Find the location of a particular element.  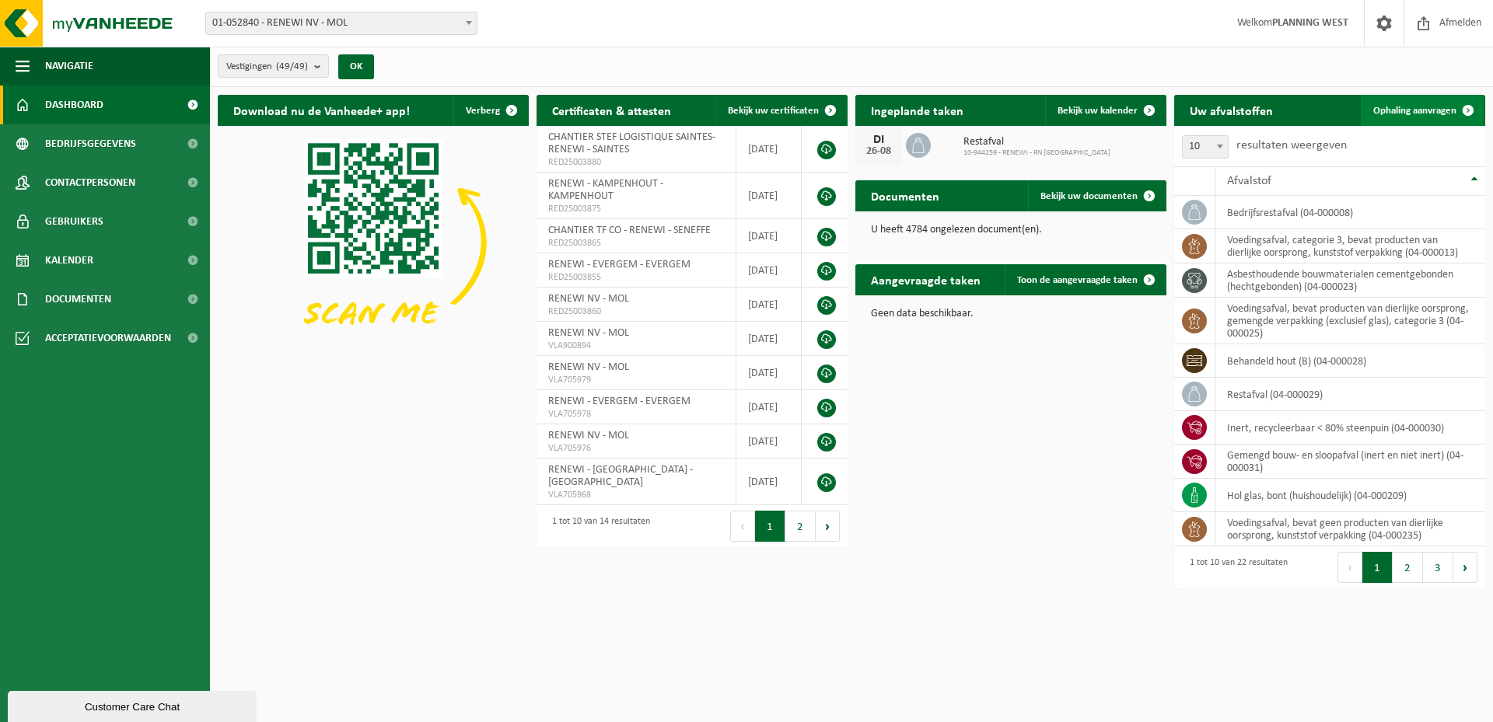

td: behandeld hout (B) (04-000028) is located at coordinates (1350, 361).